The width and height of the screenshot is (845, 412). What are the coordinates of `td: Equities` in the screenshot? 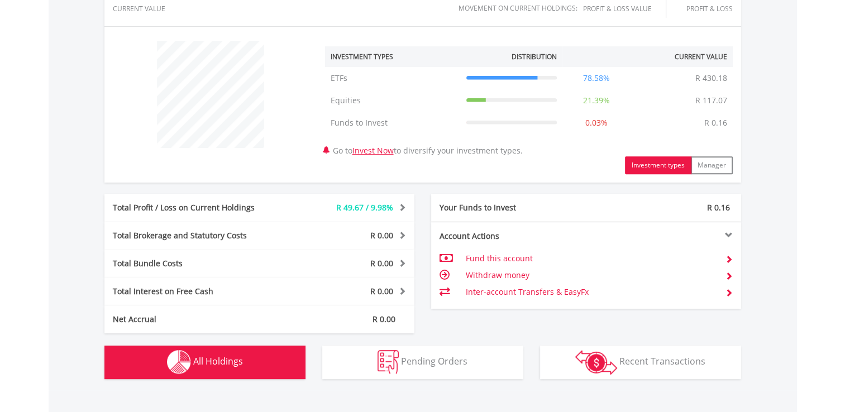 It's located at (393, 101).